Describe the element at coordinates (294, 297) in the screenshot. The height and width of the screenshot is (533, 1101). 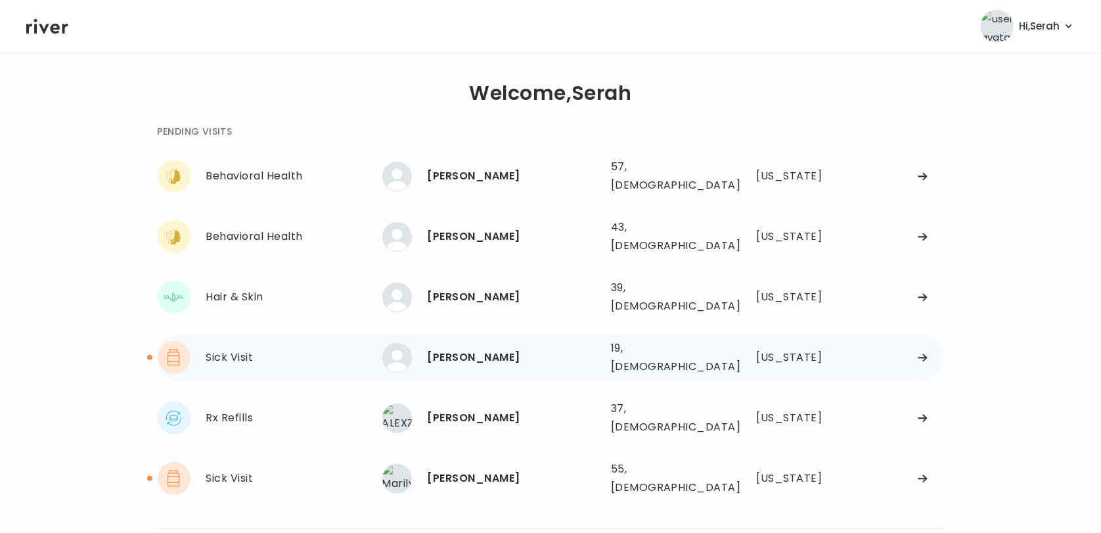
I see `div: Hair & Skin` at that location.